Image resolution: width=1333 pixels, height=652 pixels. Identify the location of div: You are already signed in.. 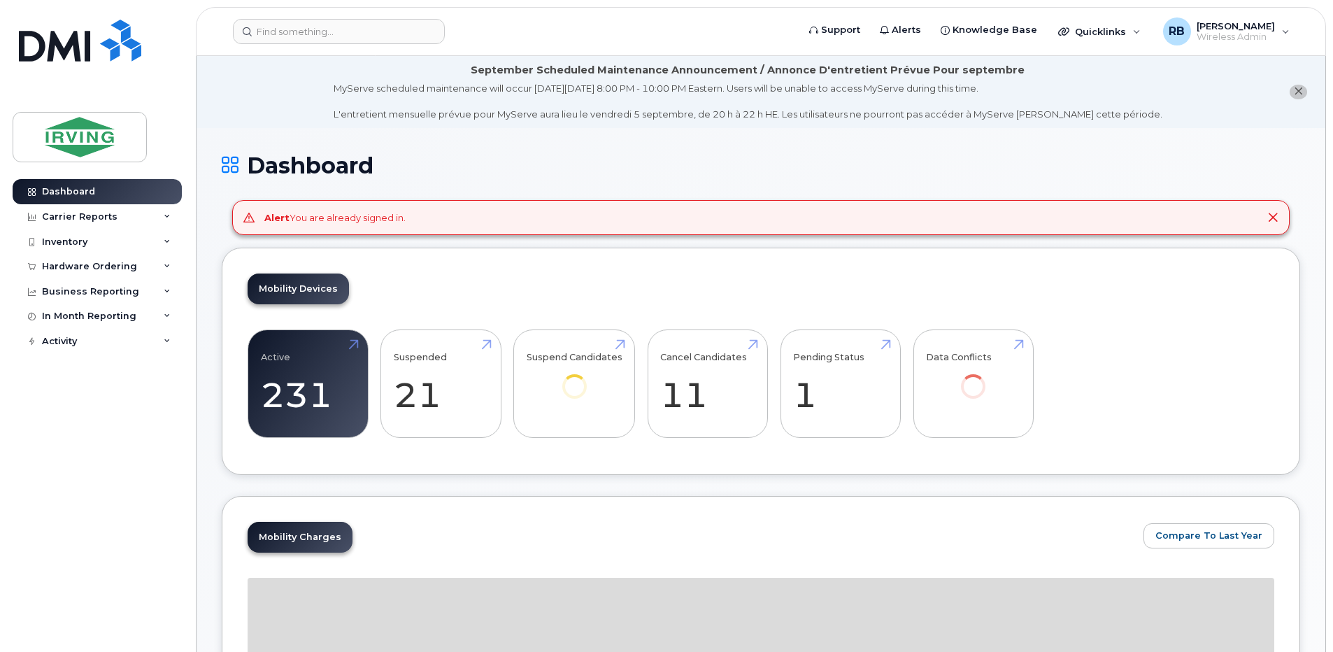
(335, 218).